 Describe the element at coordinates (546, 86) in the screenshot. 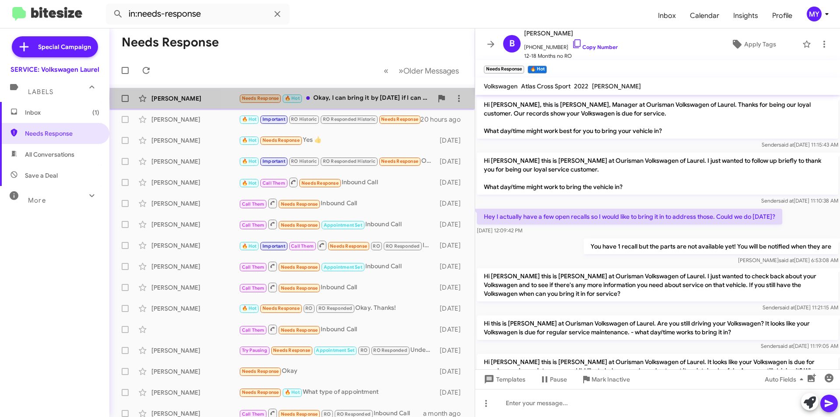

I see `span: Atlas Cross Sport` at that location.